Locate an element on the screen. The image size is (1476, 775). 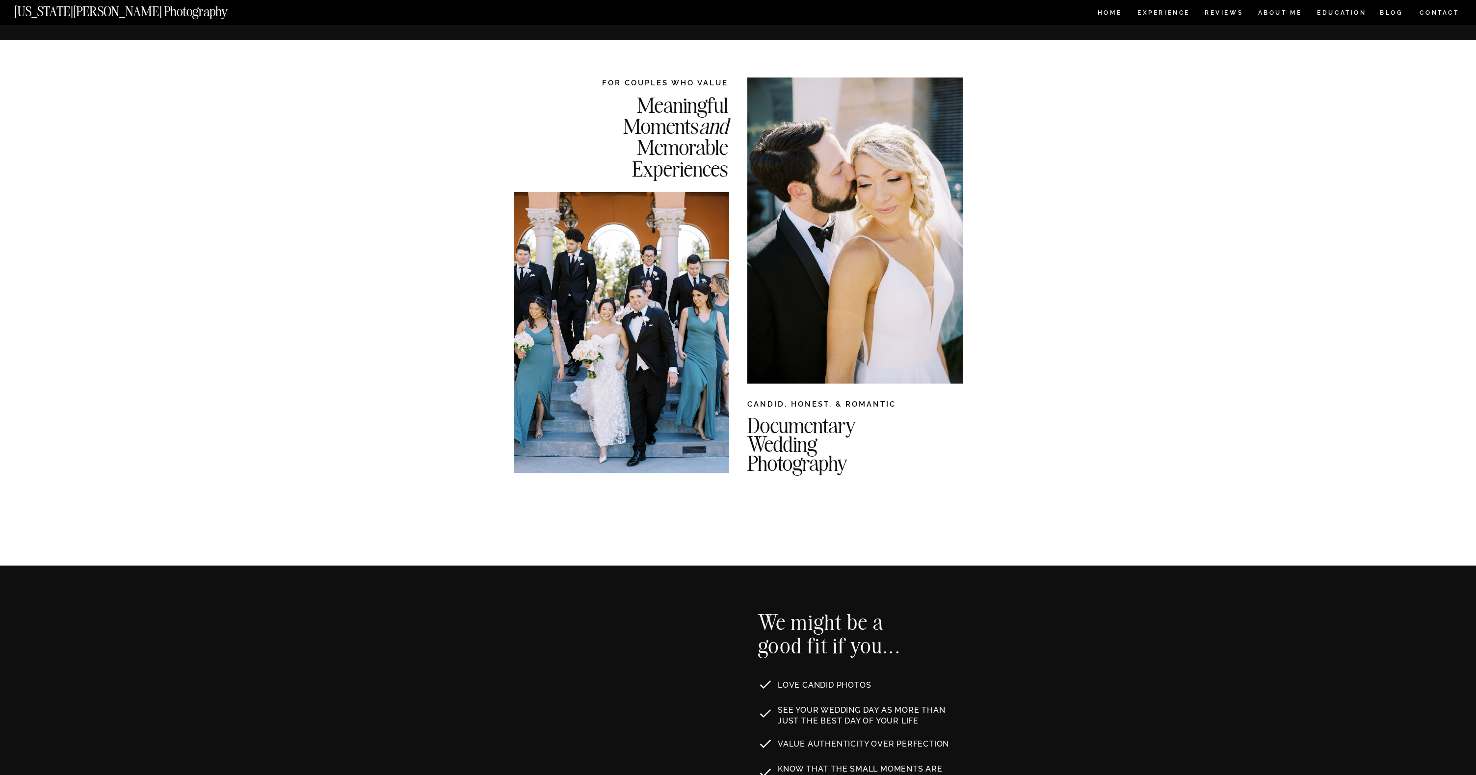
h2: Documentary Wedding Photography is located at coordinates (877, 441).